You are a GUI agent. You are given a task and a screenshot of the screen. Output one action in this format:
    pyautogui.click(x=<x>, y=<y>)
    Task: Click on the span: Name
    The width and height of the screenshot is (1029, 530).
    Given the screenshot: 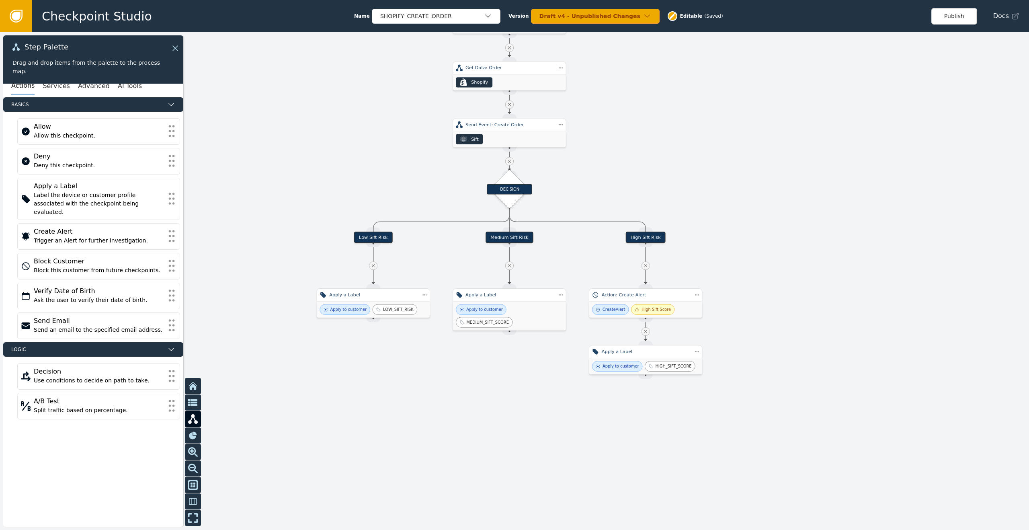 What is the action you would take?
    pyautogui.click(x=362, y=16)
    